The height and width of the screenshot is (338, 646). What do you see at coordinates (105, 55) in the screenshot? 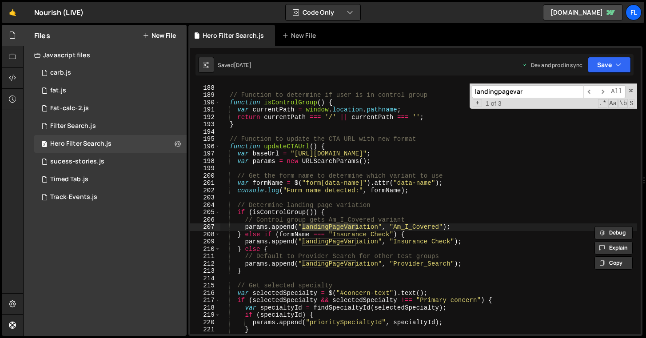
I see `div: Javascript files` at bounding box center [105, 55].